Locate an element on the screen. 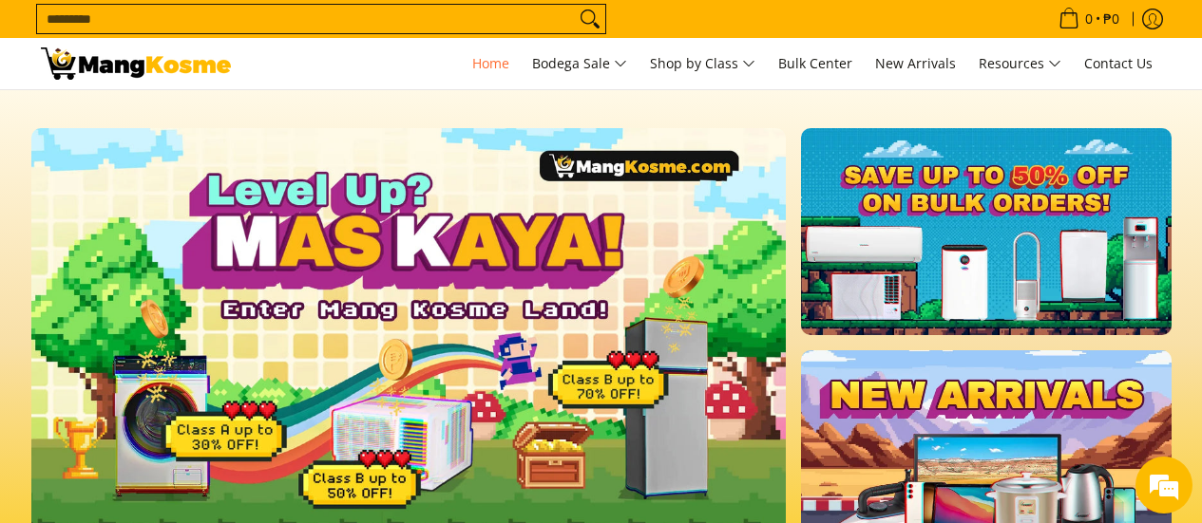 This screenshot has height=523, width=1202. span: Bulk Center is located at coordinates (815, 63).